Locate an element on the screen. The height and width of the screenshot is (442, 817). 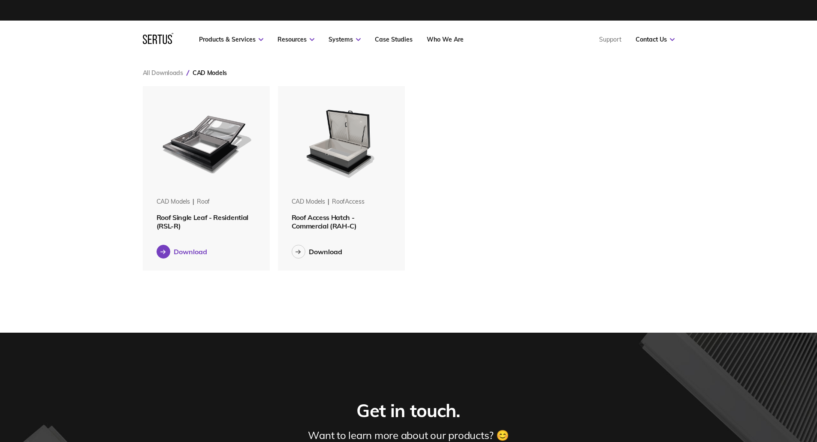
a: Support is located at coordinates (611, 39).